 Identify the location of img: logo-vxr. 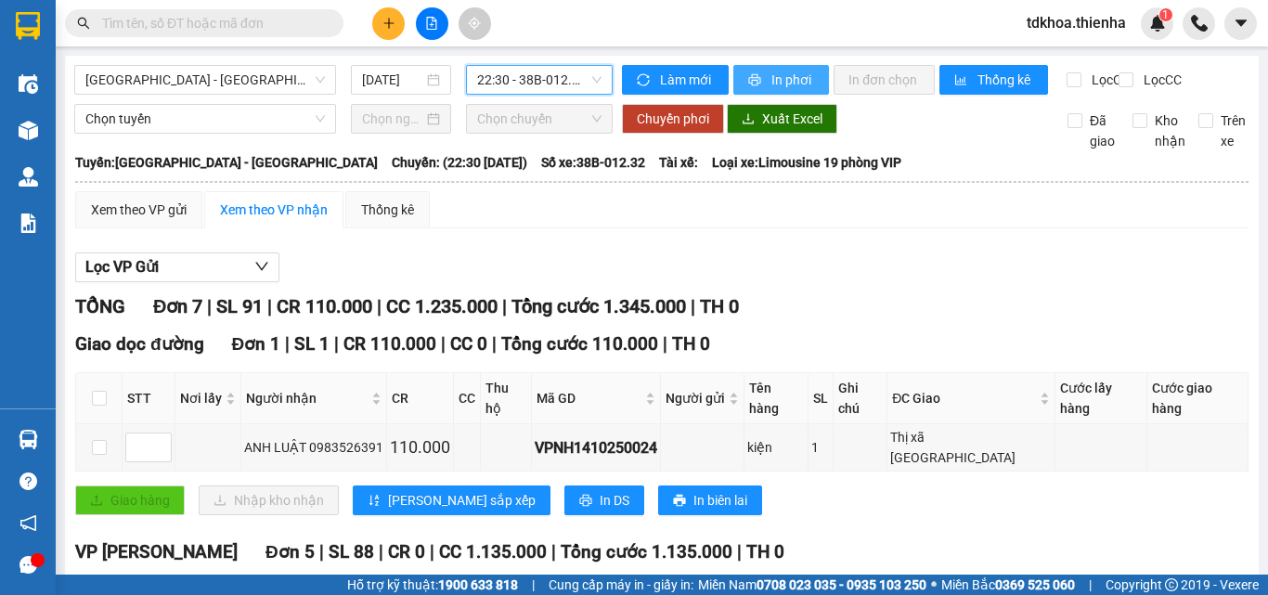
(28, 26).